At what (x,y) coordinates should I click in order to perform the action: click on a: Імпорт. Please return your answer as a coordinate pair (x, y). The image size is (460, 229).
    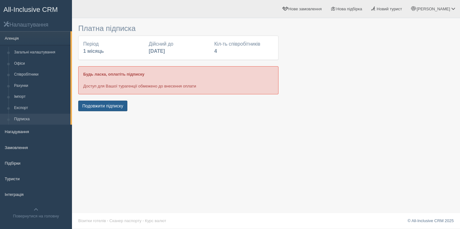
    Looking at the image, I should click on (41, 97).